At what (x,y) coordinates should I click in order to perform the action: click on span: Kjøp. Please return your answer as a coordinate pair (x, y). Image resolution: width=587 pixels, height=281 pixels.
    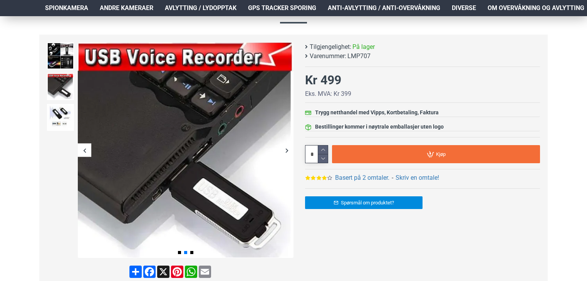
    Looking at the image, I should click on (440, 154).